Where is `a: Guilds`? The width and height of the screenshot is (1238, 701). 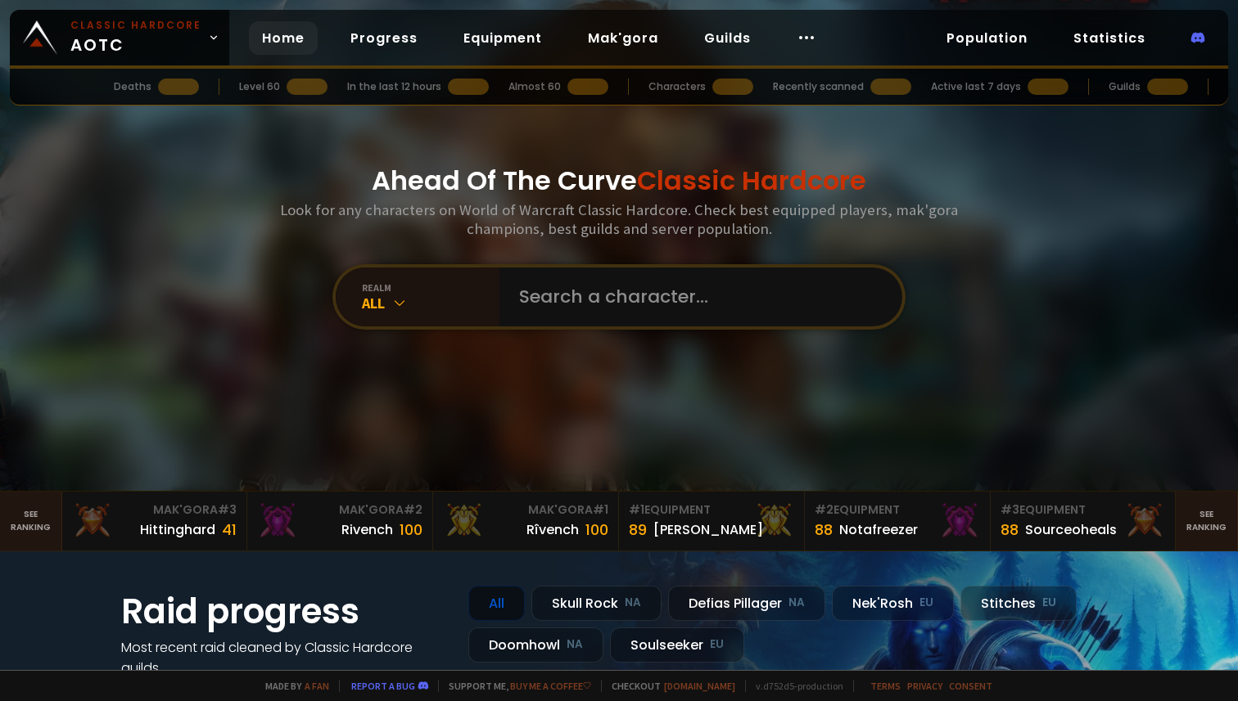
a: Guilds is located at coordinates (727, 38).